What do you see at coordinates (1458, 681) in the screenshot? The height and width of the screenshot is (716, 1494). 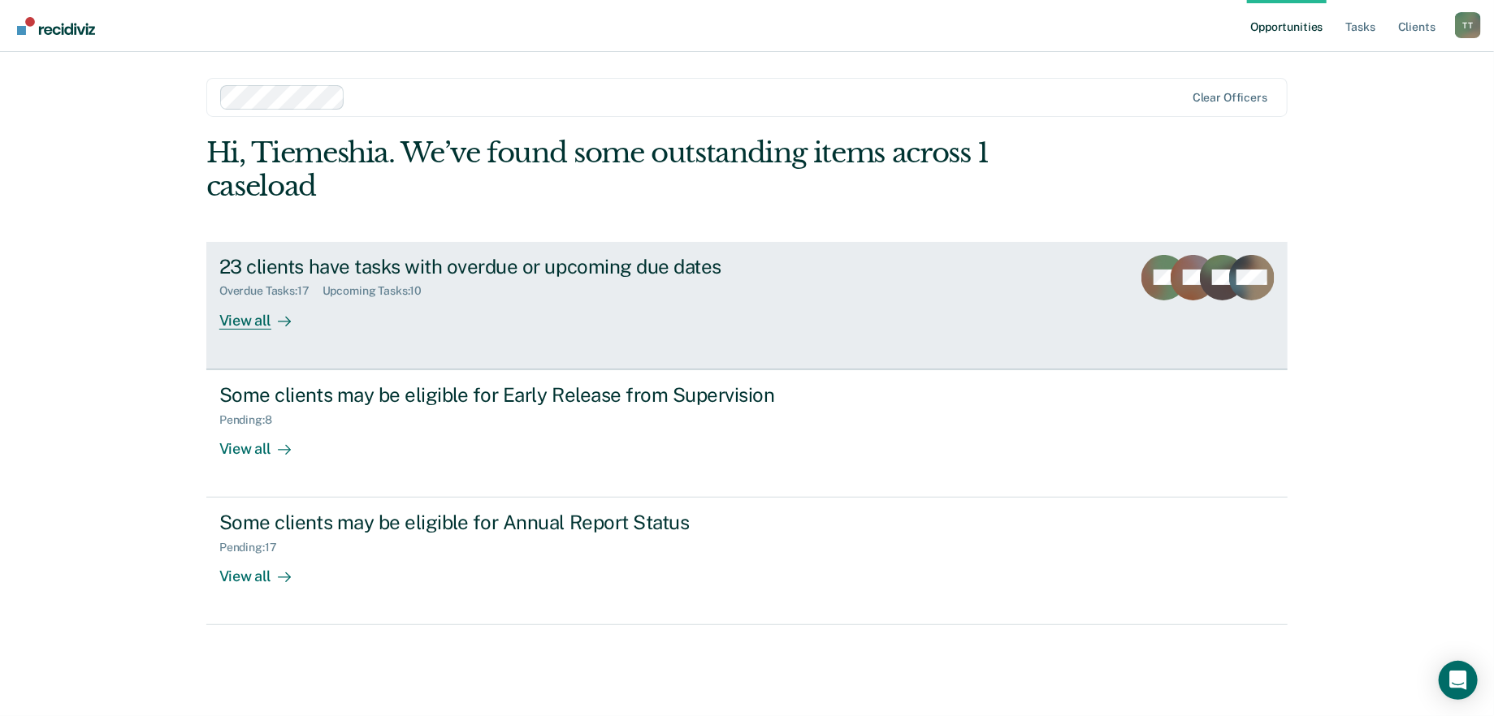 I see `div: Open Intercom Messenger` at bounding box center [1458, 681].